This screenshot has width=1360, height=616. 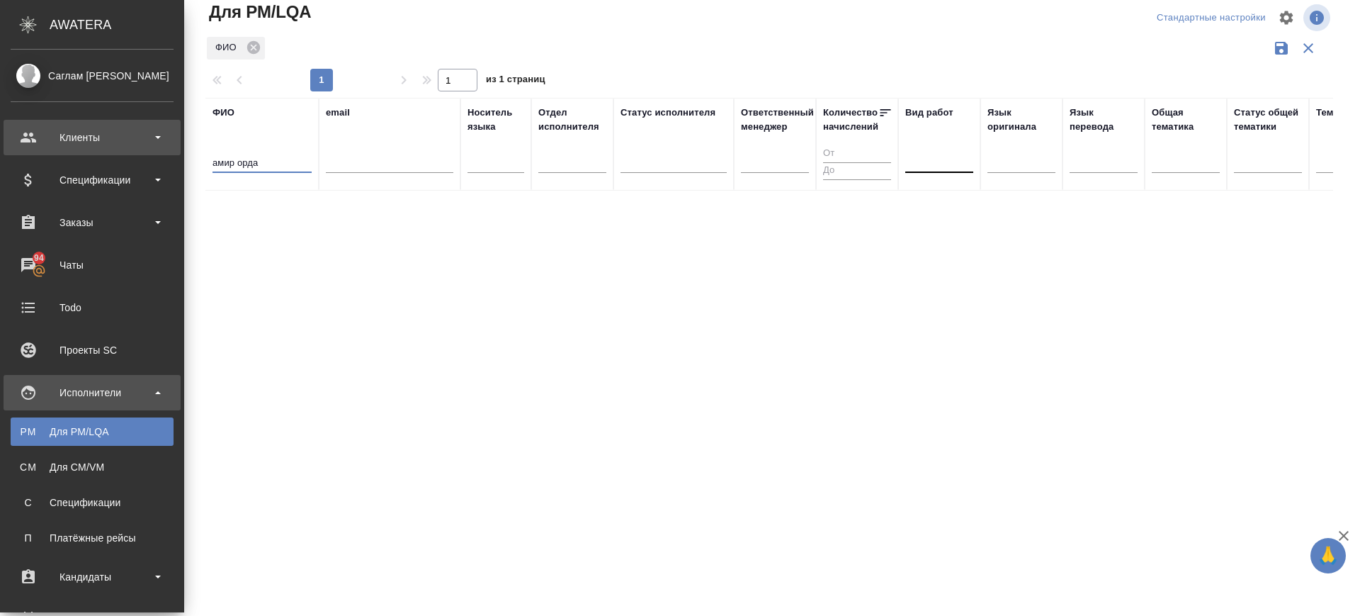 I want to click on input: От, so click(x=857, y=154).